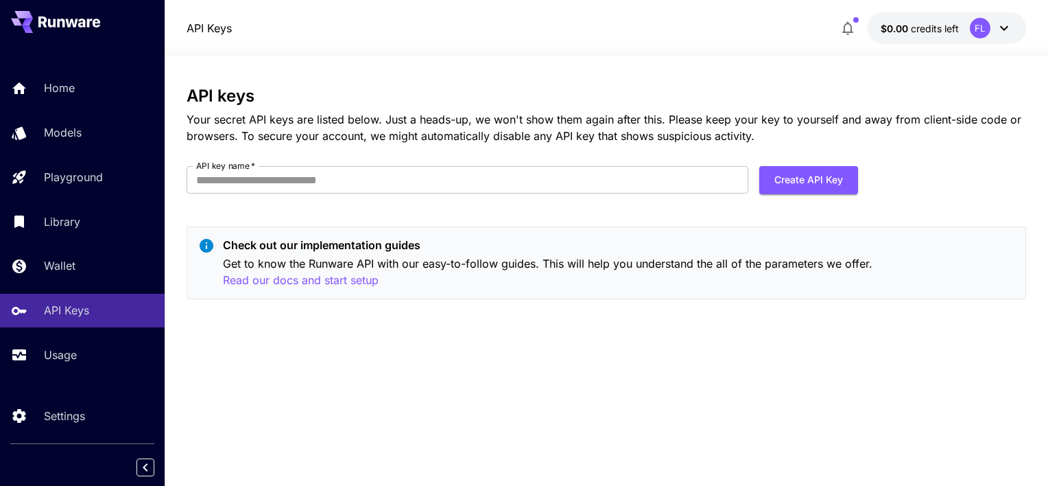  I want to click on p: Home, so click(59, 88).